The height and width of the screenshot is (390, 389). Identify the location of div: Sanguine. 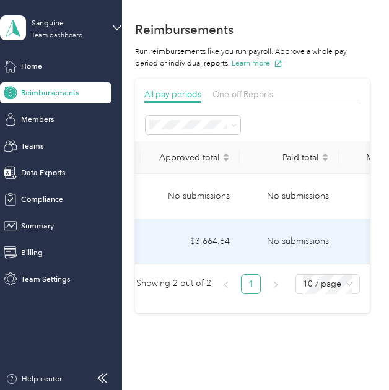
(70, 23).